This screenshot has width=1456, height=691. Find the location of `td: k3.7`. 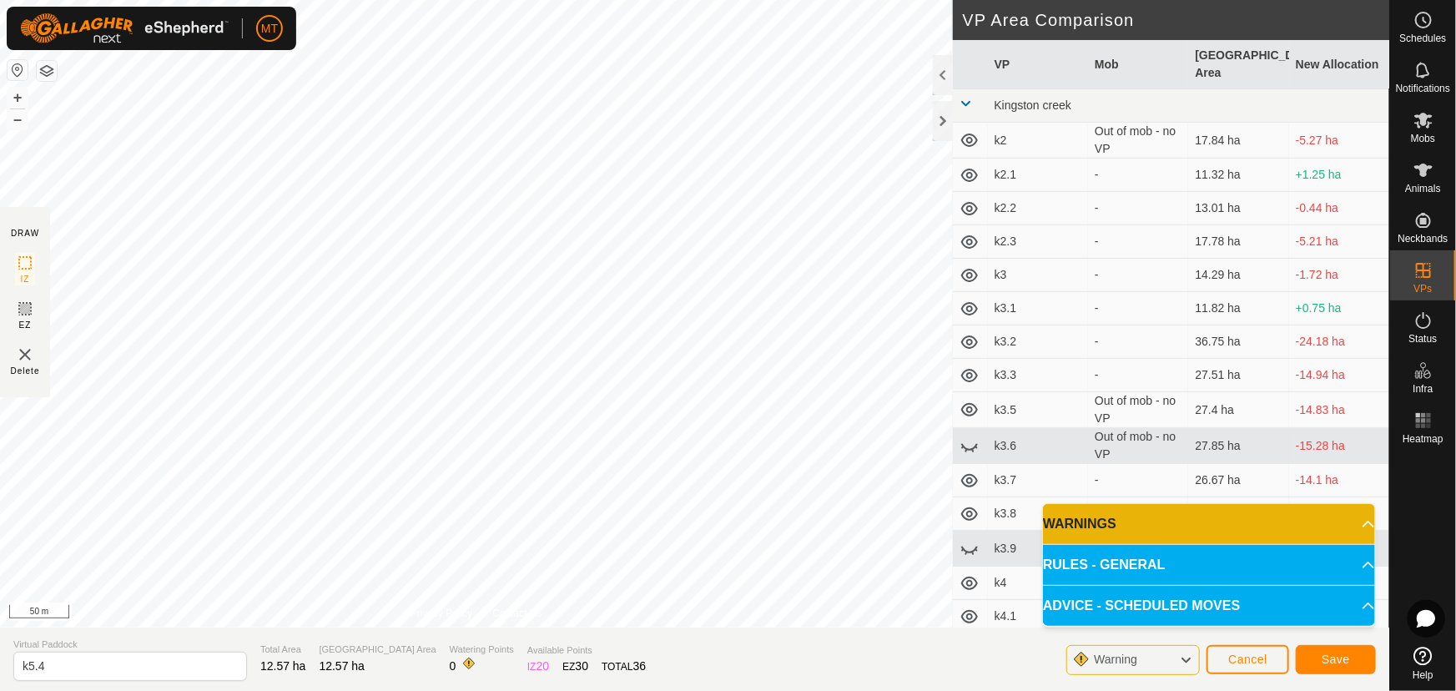

td: k3.7 is located at coordinates (1038, 481).